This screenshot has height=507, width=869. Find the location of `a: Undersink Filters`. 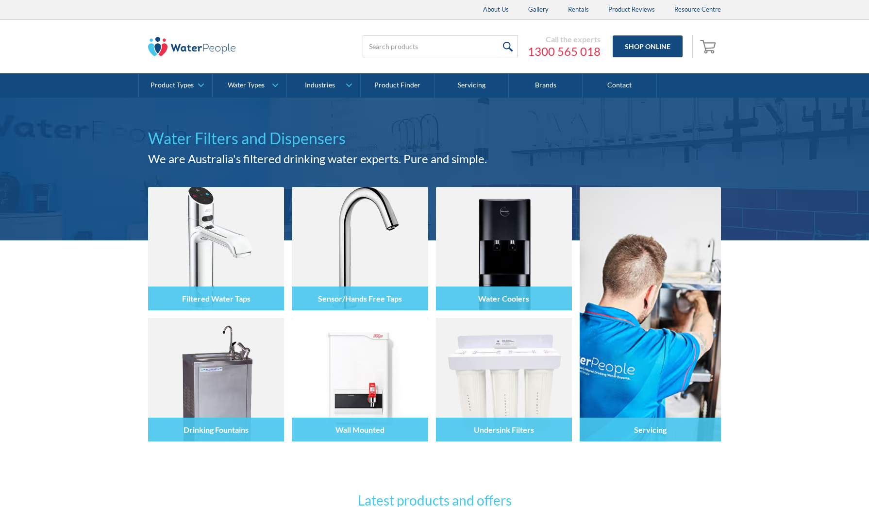

a: Undersink Filters is located at coordinates (504, 380).